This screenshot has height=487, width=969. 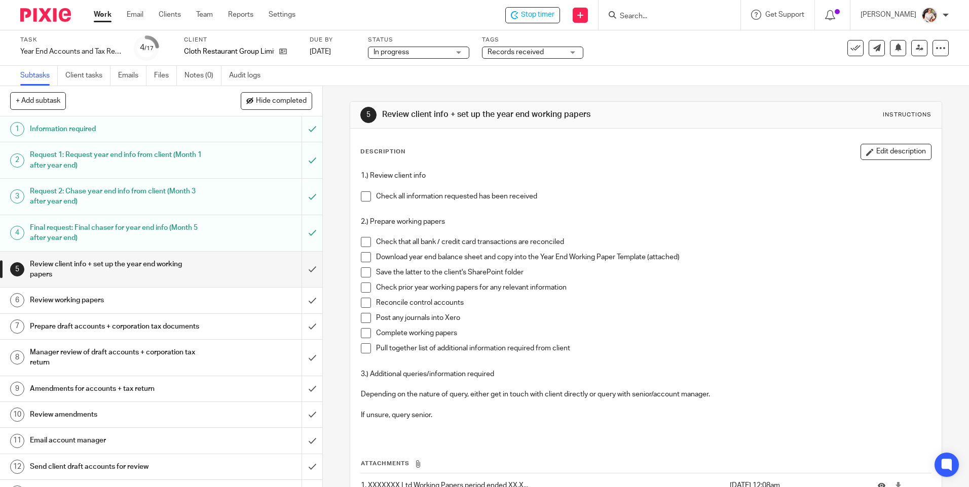 What do you see at coordinates (88, 75) in the screenshot?
I see `a: Client tasks` at bounding box center [88, 75].